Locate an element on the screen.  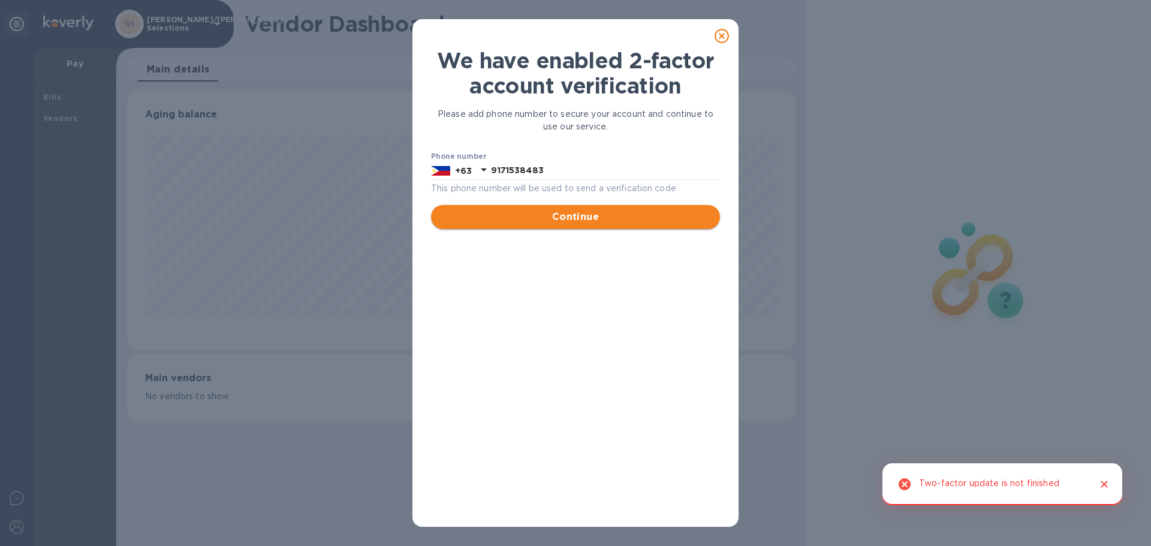
button: Continue is located at coordinates (576, 217).